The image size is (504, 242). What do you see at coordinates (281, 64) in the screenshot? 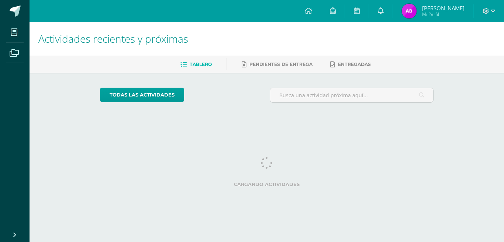
I see `span: Pendientes de entrega` at bounding box center [281, 64].